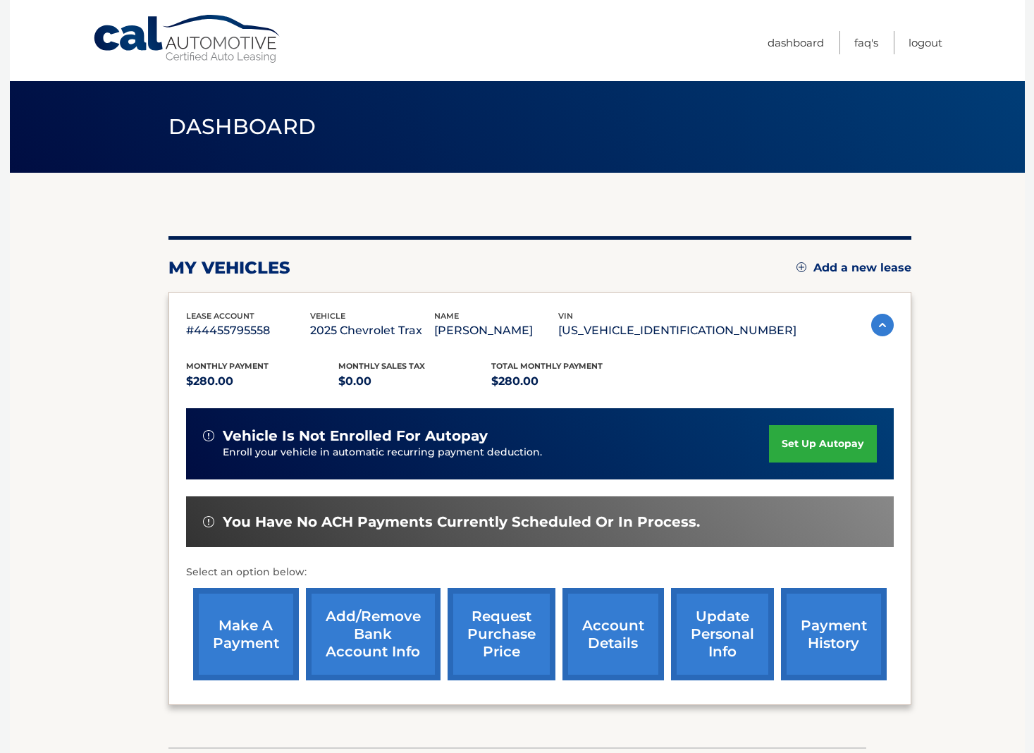 This screenshot has height=753, width=1034. What do you see at coordinates (220, 316) in the screenshot?
I see `span: lease account` at bounding box center [220, 316].